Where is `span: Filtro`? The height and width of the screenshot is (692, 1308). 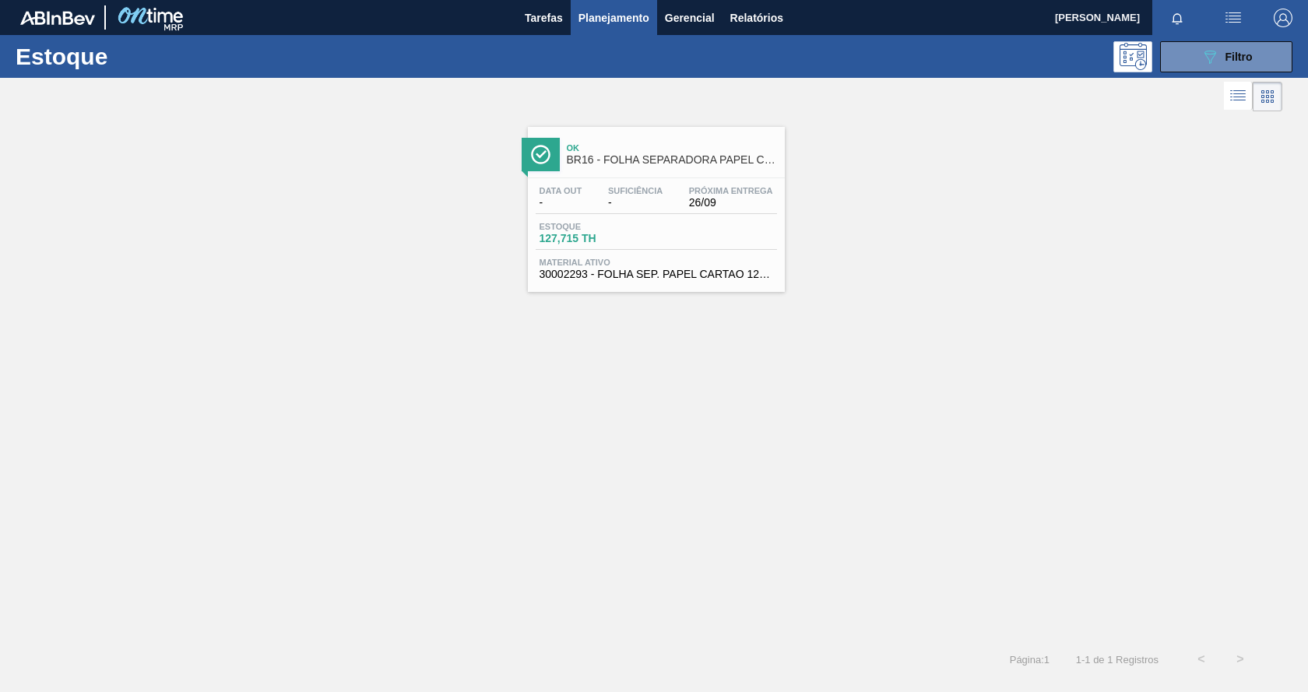 span: Filtro is located at coordinates (1238, 57).